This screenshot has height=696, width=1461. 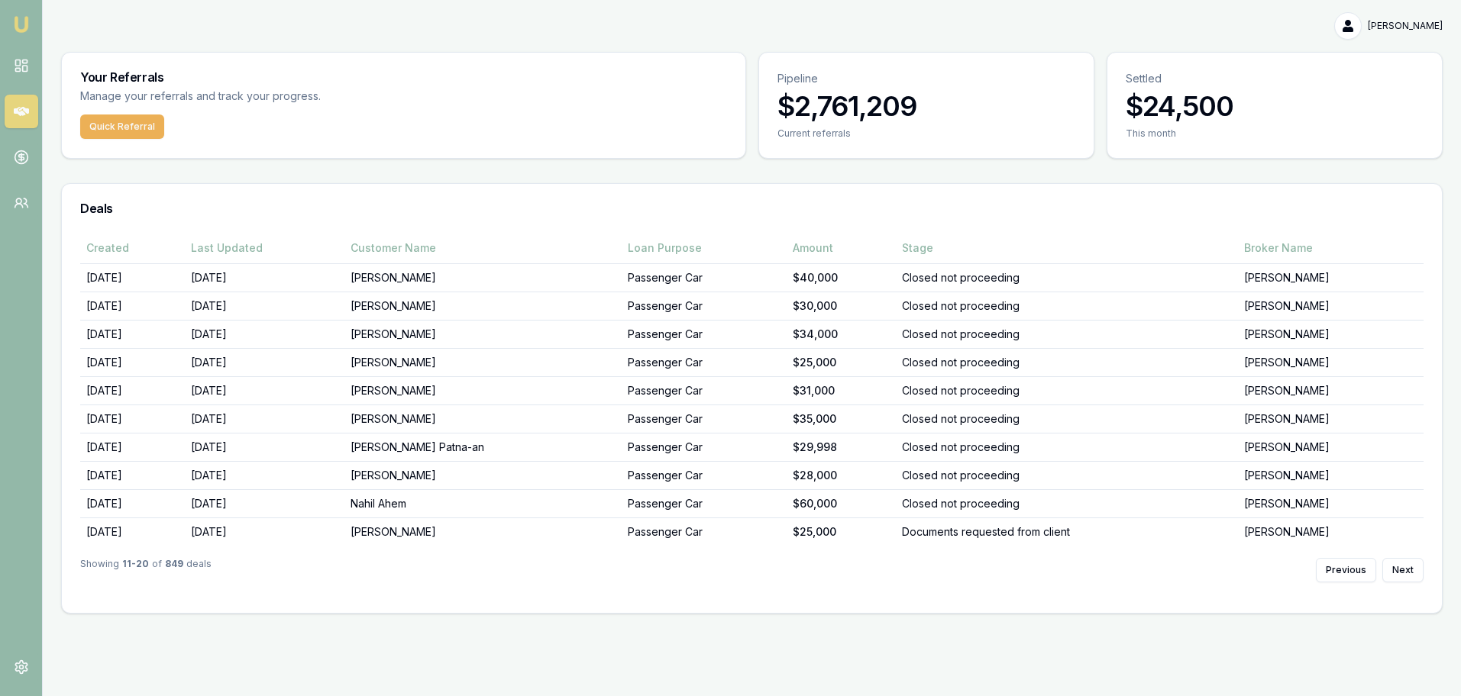 I want to click on div: $28,000, so click(x=841, y=476).